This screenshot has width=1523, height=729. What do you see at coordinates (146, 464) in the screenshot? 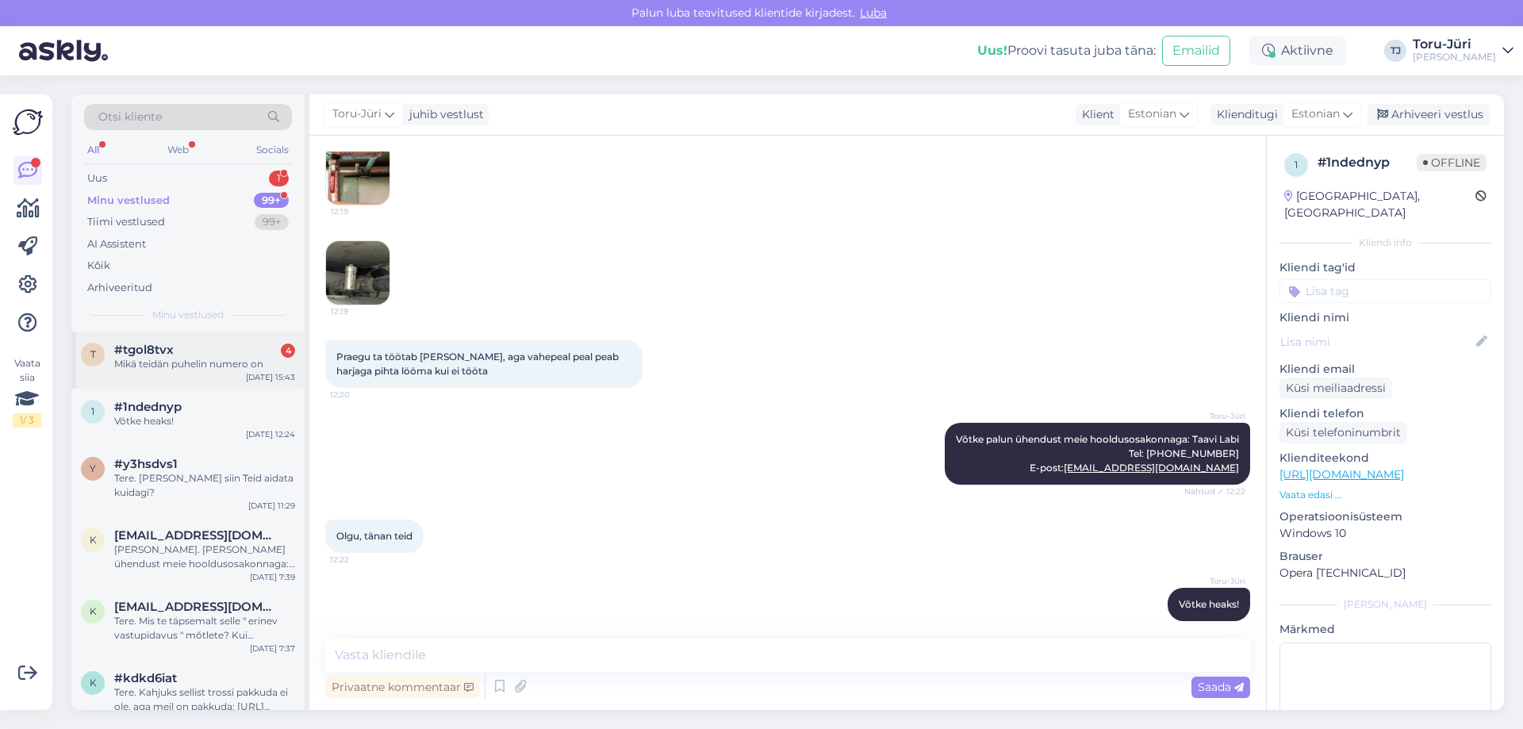
I see `span: #y3hsdvs1` at bounding box center [146, 464].